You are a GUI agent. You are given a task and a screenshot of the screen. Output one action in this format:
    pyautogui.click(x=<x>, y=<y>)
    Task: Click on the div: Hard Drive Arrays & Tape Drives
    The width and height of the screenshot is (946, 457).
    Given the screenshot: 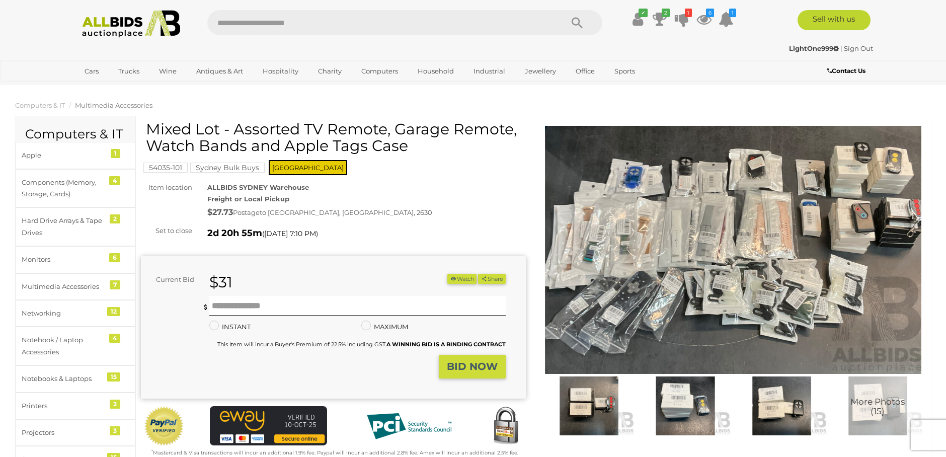 What is the action you would take?
    pyautogui.click(x=63, y=226)
    